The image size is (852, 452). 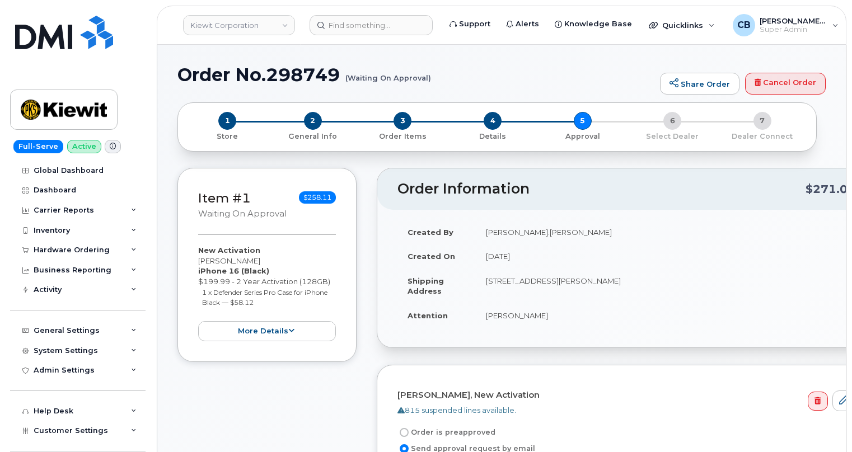 I want to click on a: 2 General Info, so click(x=313, y=136).